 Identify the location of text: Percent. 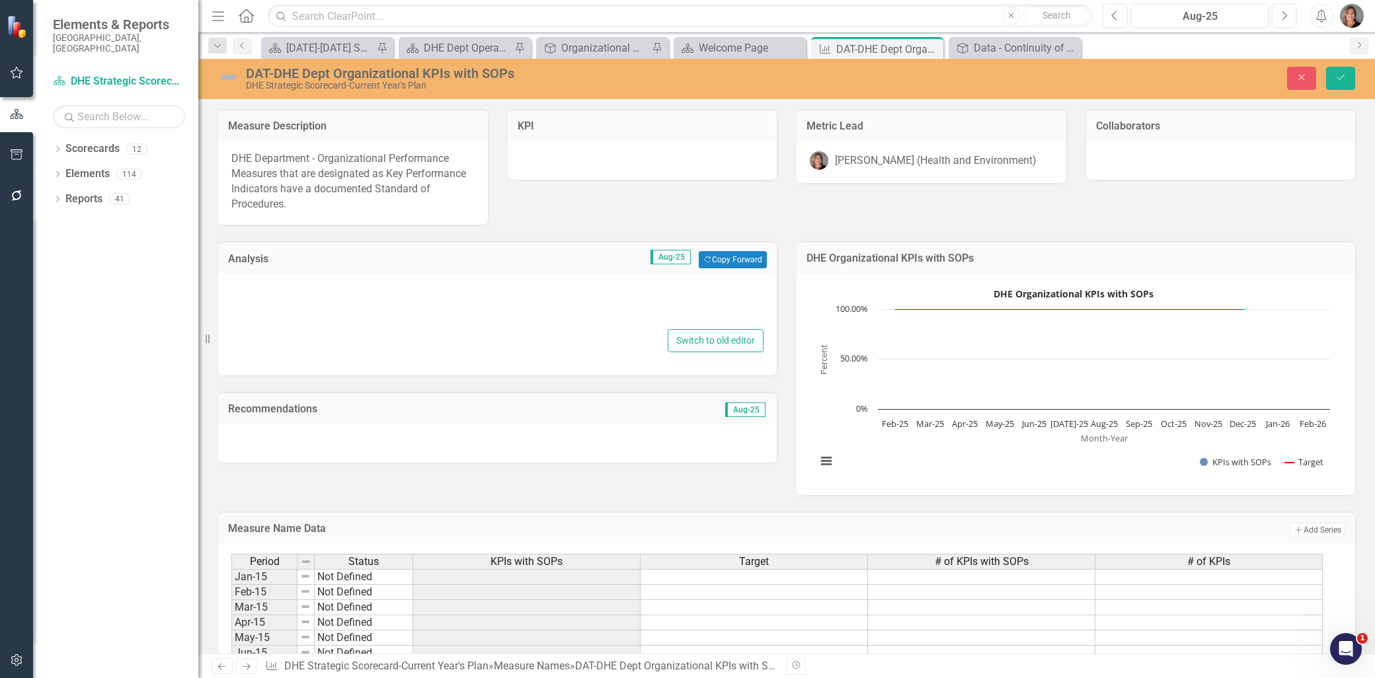
(824, 359).